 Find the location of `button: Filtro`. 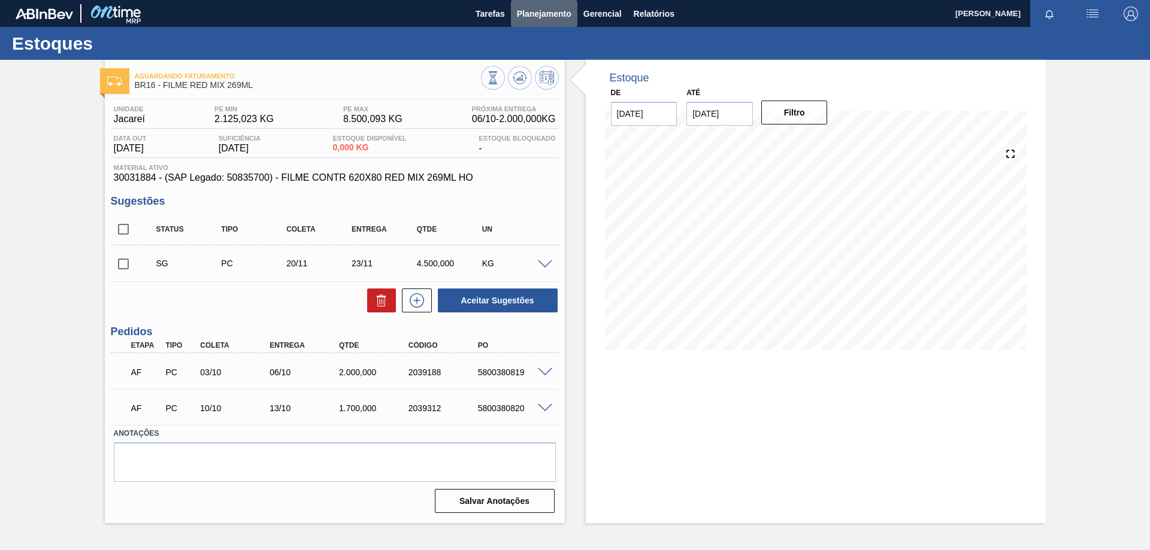

button: Filtro is located at coordinates (794, 113).